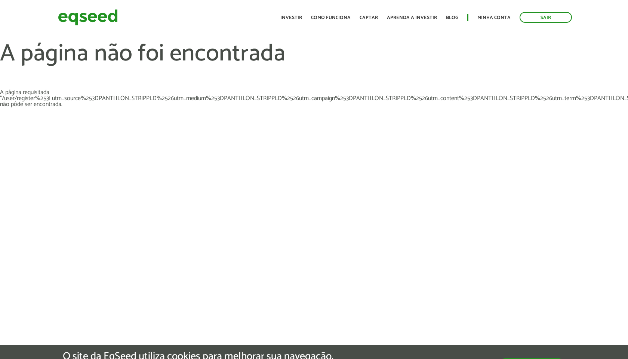 Image resolution: width=628 pixels, height=359 pixels. Describe the element at coordinates (368, 18) in the screenshot. I see `a: Captar` at that location.